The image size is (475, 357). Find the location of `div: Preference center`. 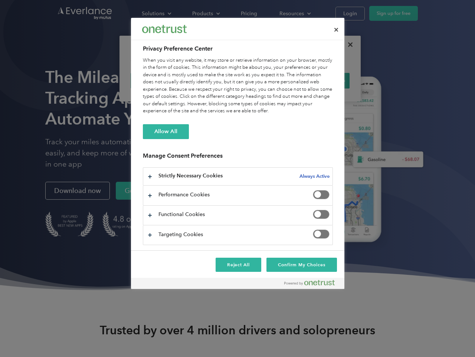

div: Preference center is located at coordinates (238, 153).